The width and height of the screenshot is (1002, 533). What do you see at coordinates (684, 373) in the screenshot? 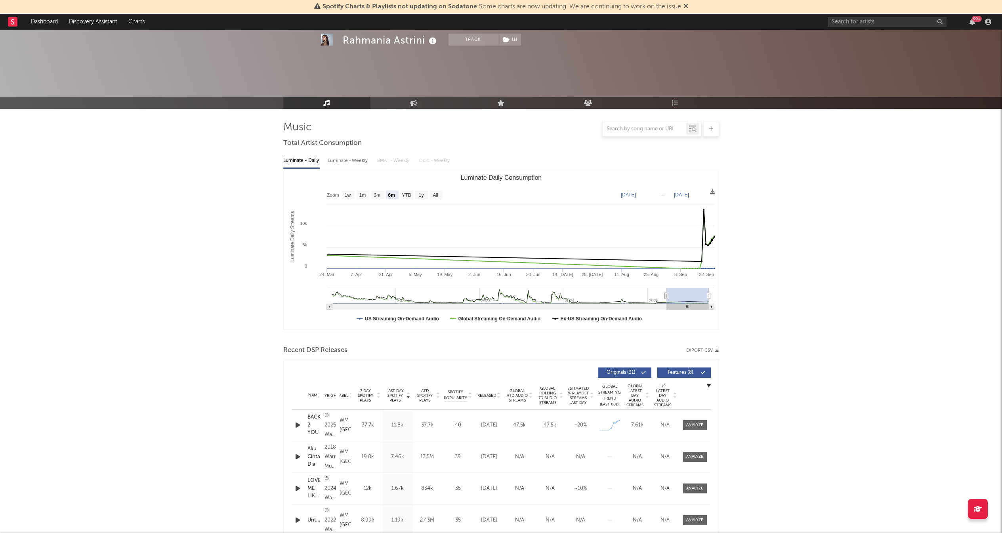
I see `button: Features(8)` at bounding box center [684, 373].